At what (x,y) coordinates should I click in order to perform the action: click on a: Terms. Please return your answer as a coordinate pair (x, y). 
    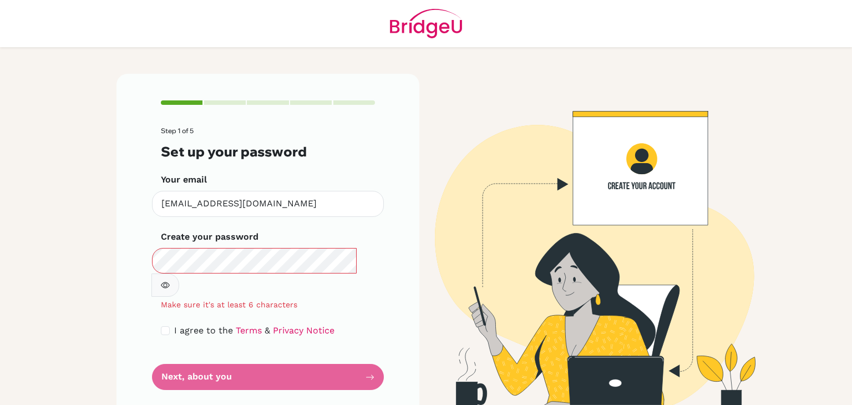
    Looking at the image, I should click on (248, 330).